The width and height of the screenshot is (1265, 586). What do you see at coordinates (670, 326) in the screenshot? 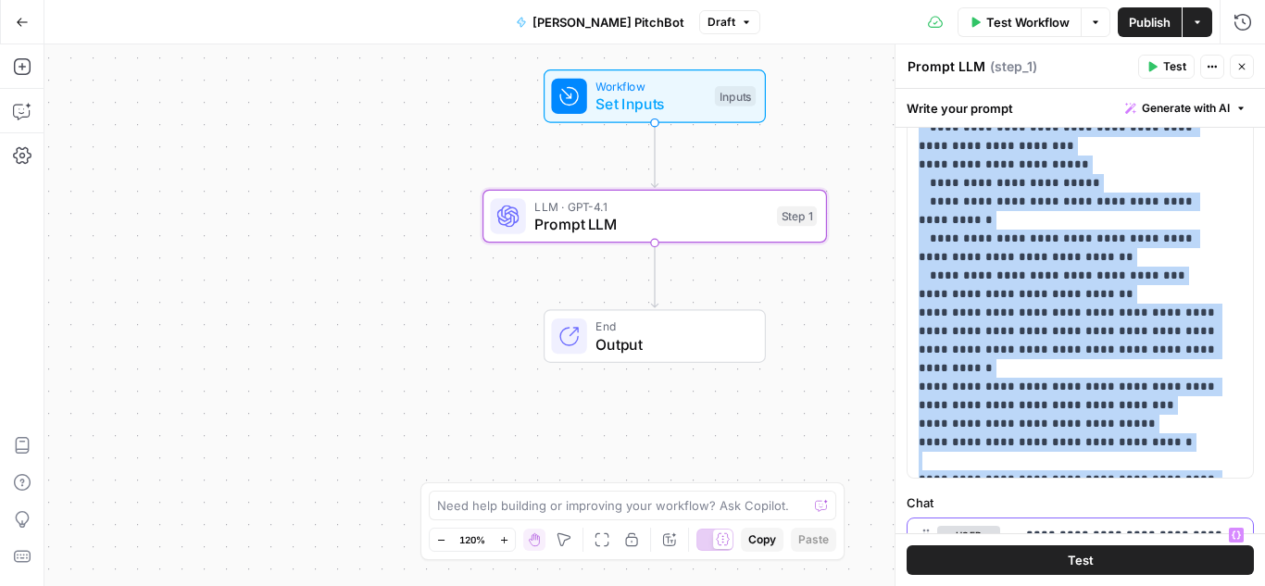
I see `span: End` at bounding box center [670, 326].